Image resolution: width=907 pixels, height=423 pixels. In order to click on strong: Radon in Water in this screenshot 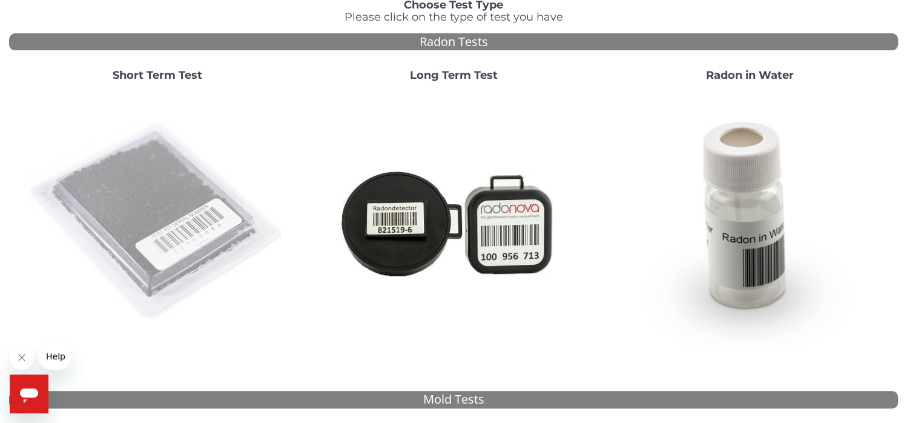, I will do `click(750, 75)`.